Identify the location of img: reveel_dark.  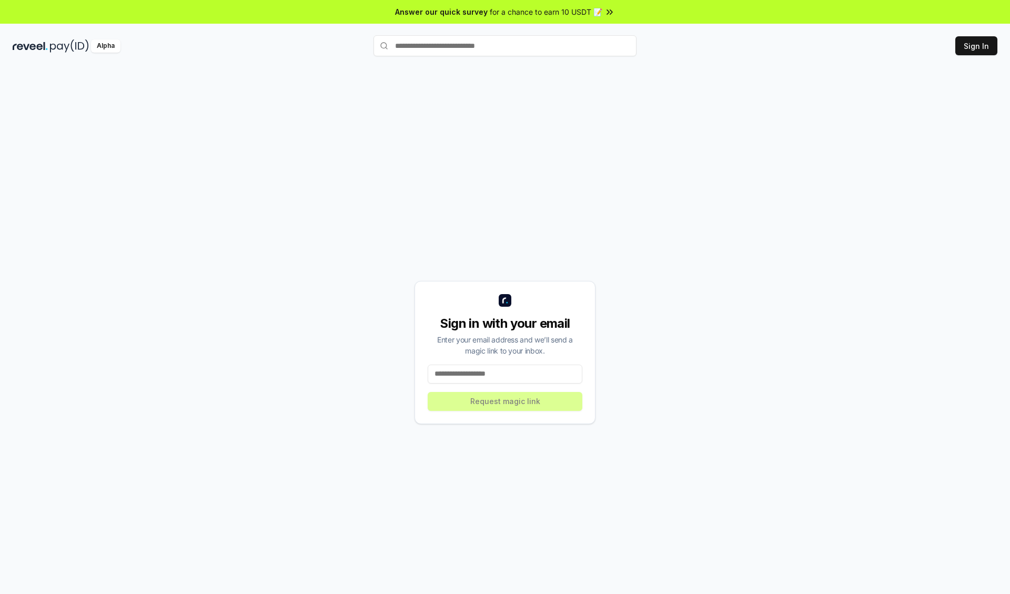
(30, 46).